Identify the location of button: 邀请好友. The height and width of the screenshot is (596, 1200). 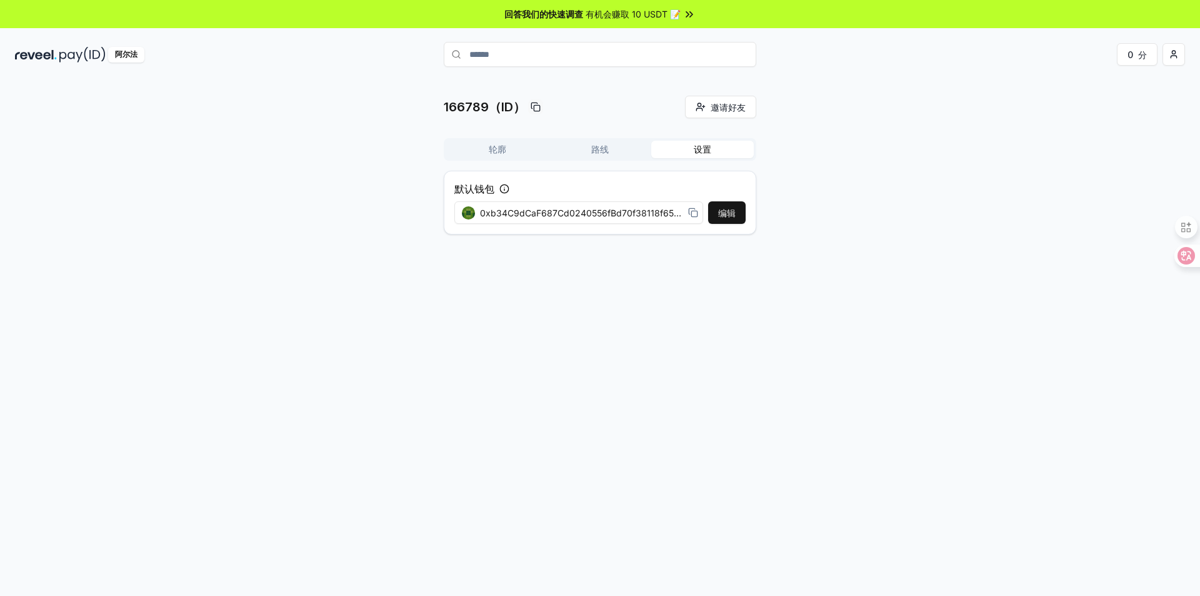
(720, 107).